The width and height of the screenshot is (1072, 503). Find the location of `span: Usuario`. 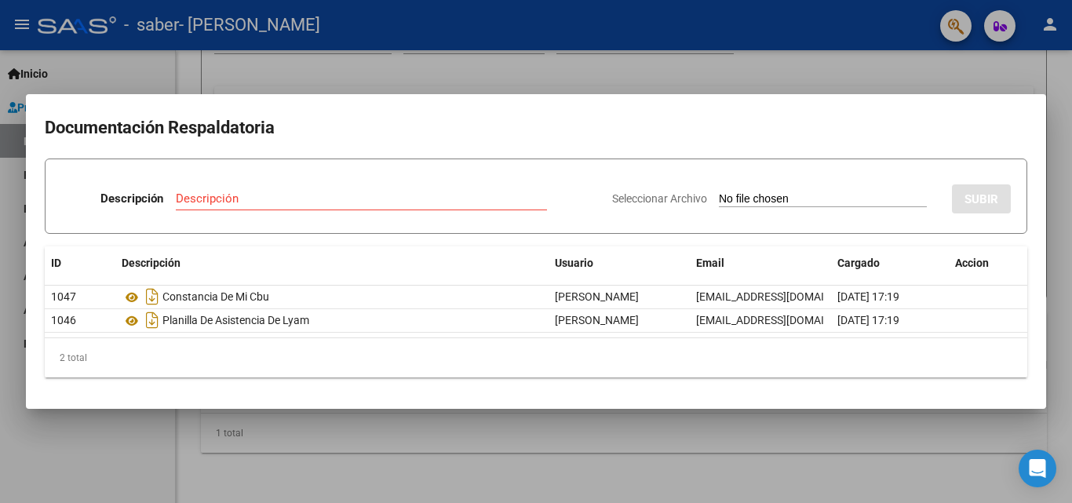

span: Usuario is located at coordinates (574, 263).